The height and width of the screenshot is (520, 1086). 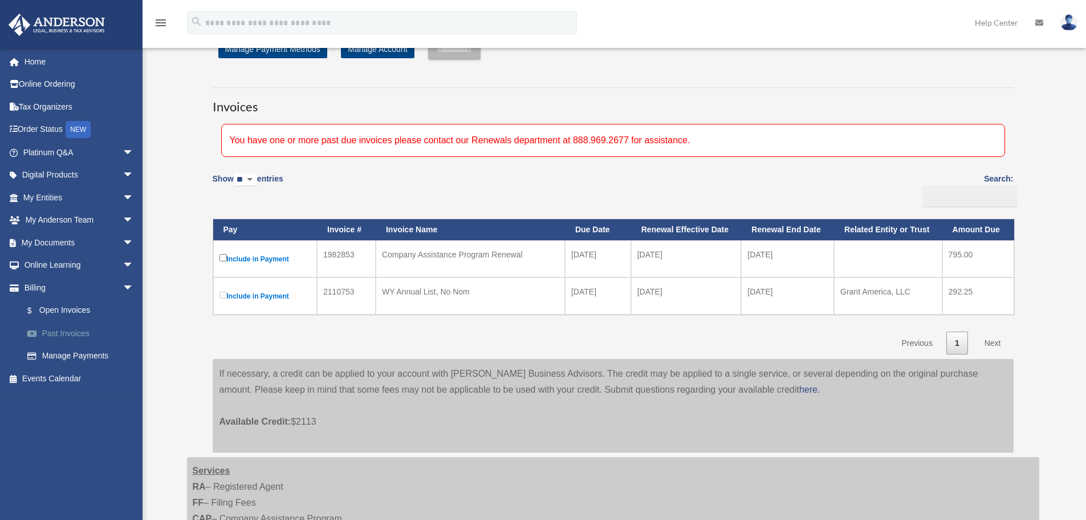 What do you see at coordinates (79, 378) in the screenshot?
I see `a: Events Calendar` at bounding box center [79, 378].